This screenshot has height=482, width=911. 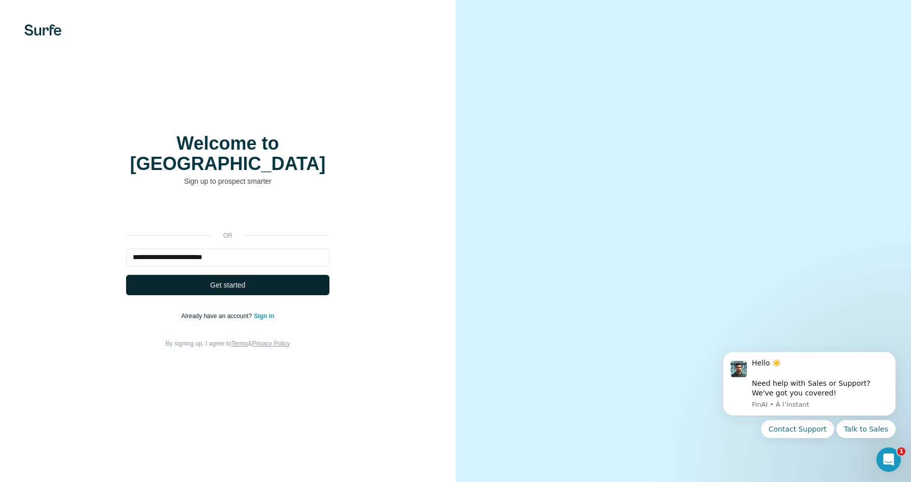 I want to click on a: Sign in, so click(x=264, y=316).